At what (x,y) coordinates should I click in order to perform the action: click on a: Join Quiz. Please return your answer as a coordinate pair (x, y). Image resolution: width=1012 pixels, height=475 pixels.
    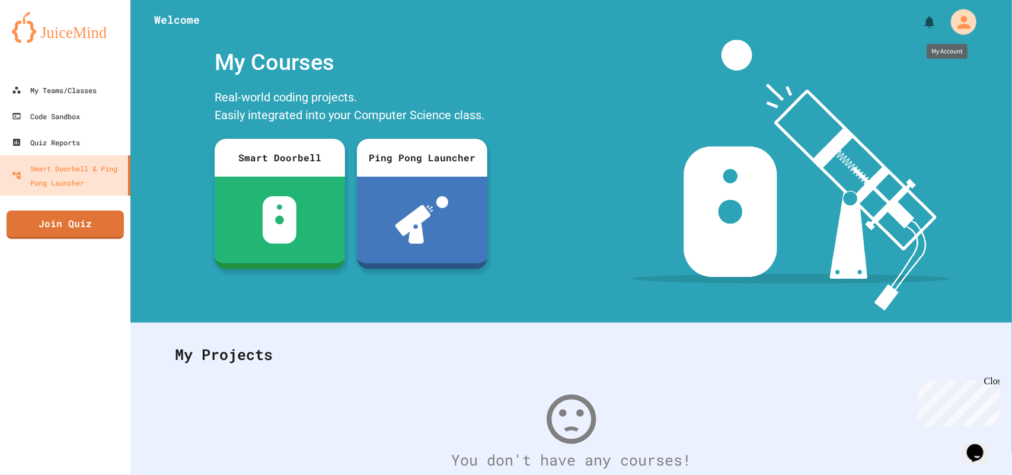
    Looking at the image, I should click on (65, 225).